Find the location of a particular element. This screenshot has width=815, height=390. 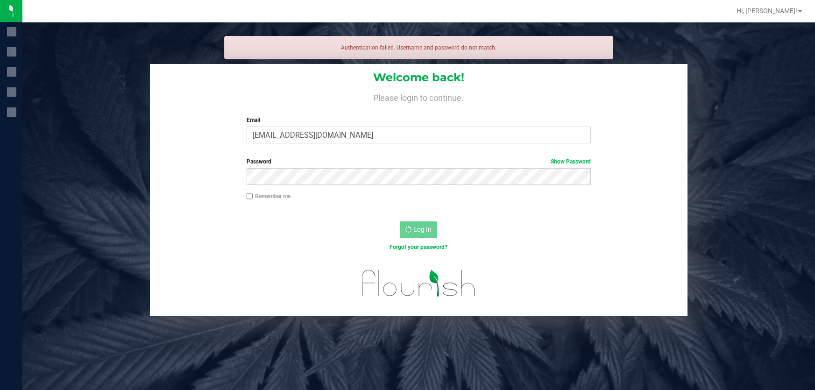

h1: Welcome back! is located at coordinates (418, 77).